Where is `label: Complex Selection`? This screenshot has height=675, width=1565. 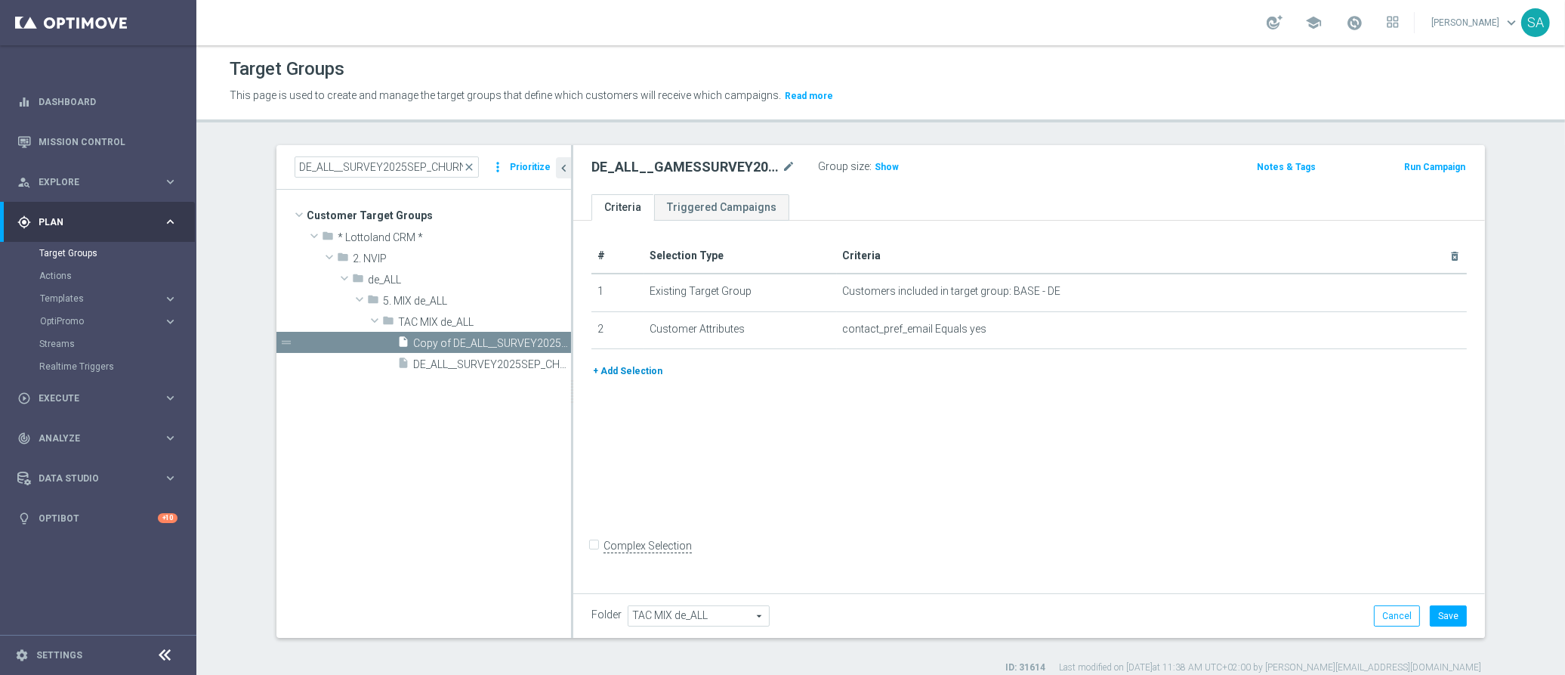
label: Complex Selection is located at coordinates (647, 545).